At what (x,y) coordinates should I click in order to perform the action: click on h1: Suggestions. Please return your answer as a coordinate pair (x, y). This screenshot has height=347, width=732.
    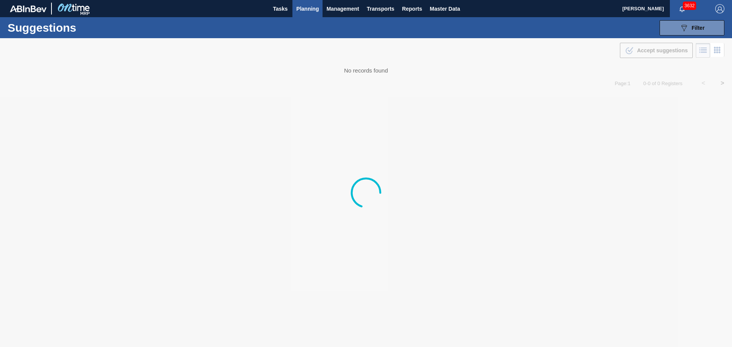
    Looking at the image, I should click on (75, 27).